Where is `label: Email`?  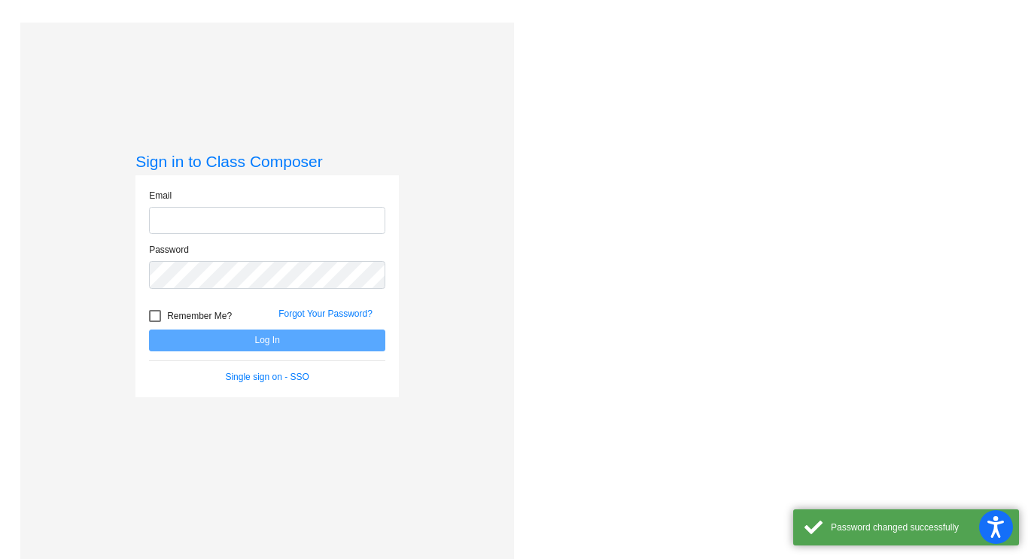 label: Email is located at coordinates (160, 196).